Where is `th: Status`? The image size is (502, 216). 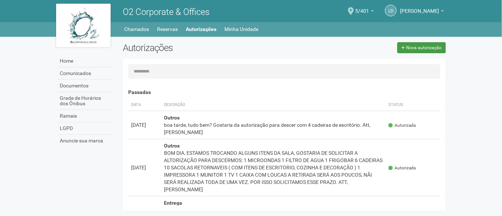 th: Status is located at coordinates (413, 105).